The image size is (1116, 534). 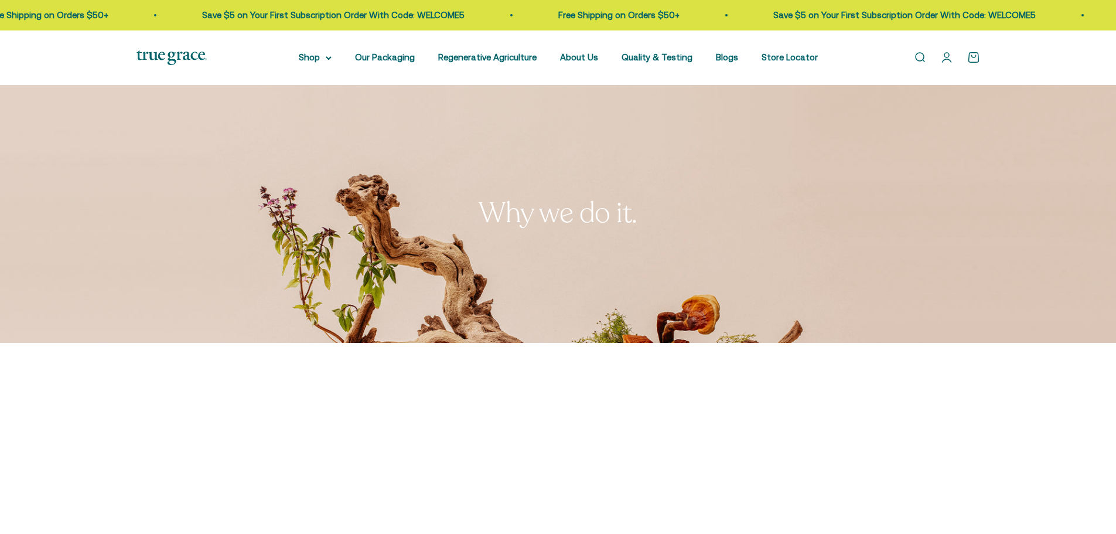 What do you see at coordinates (618, 15) in the screenshot?
I see `a: Free Shipping on Orders $50+` at bounding box center [618, 15].